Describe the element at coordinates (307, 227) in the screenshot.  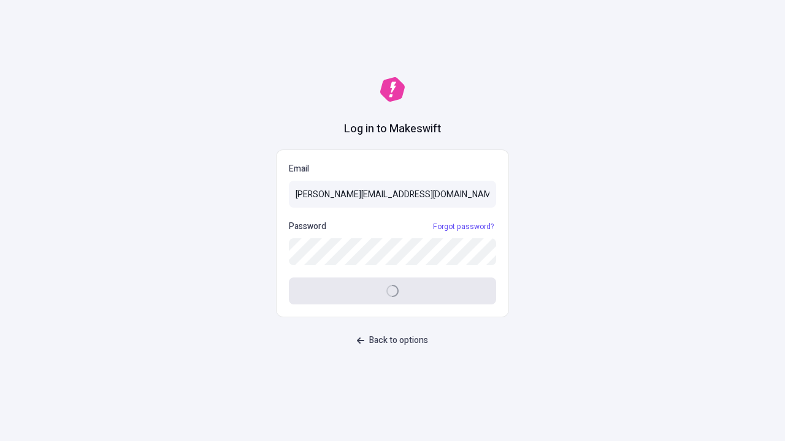
I see `p: Password` at that location.